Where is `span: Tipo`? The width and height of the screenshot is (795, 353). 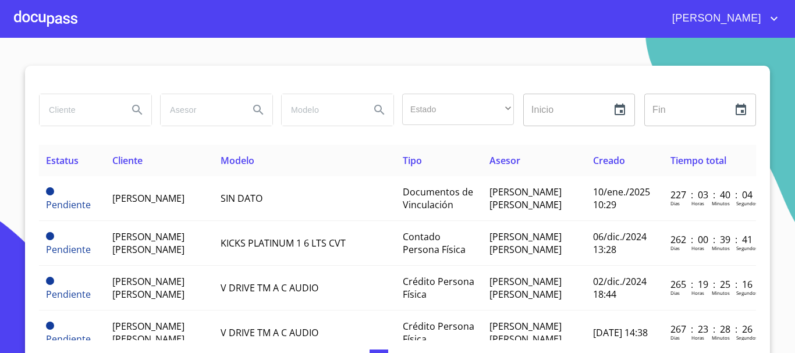
span: Tipo is located at coordinates (412, 161).